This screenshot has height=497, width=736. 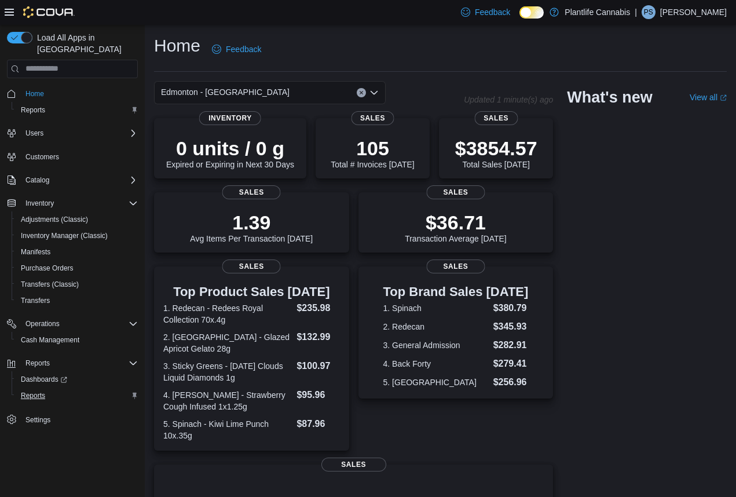 What do you see at coordinates (35, 94) in the screenshot?
I see `span: Home` at bounding box center [35, 94].